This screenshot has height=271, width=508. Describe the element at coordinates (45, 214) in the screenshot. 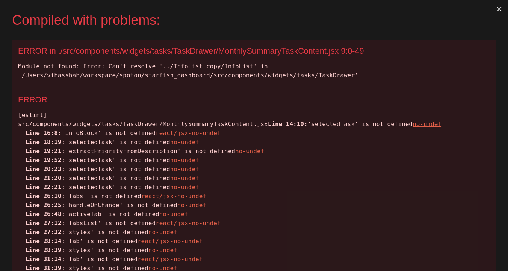

I see `span: Line 26:48:` at that location.